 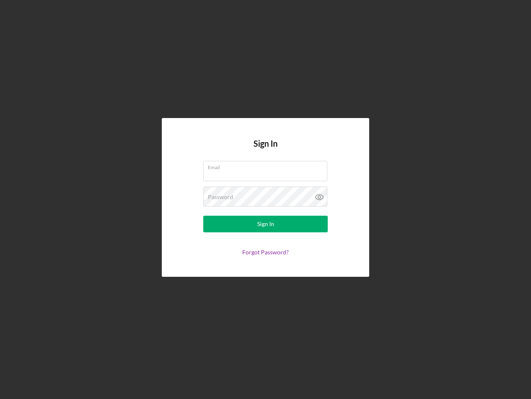 I want to click on div: Sign In, so click(x=266, y=224).